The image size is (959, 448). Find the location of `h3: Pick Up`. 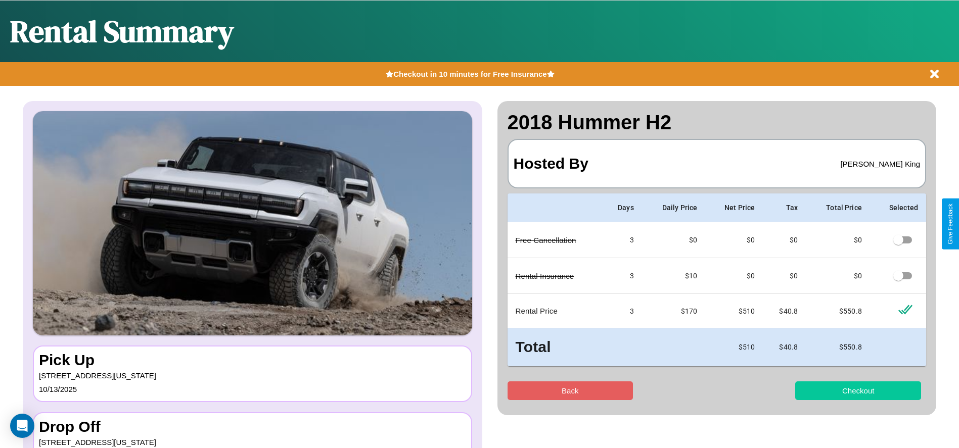

h3: Pick Up is located at coordinates (252, 361).